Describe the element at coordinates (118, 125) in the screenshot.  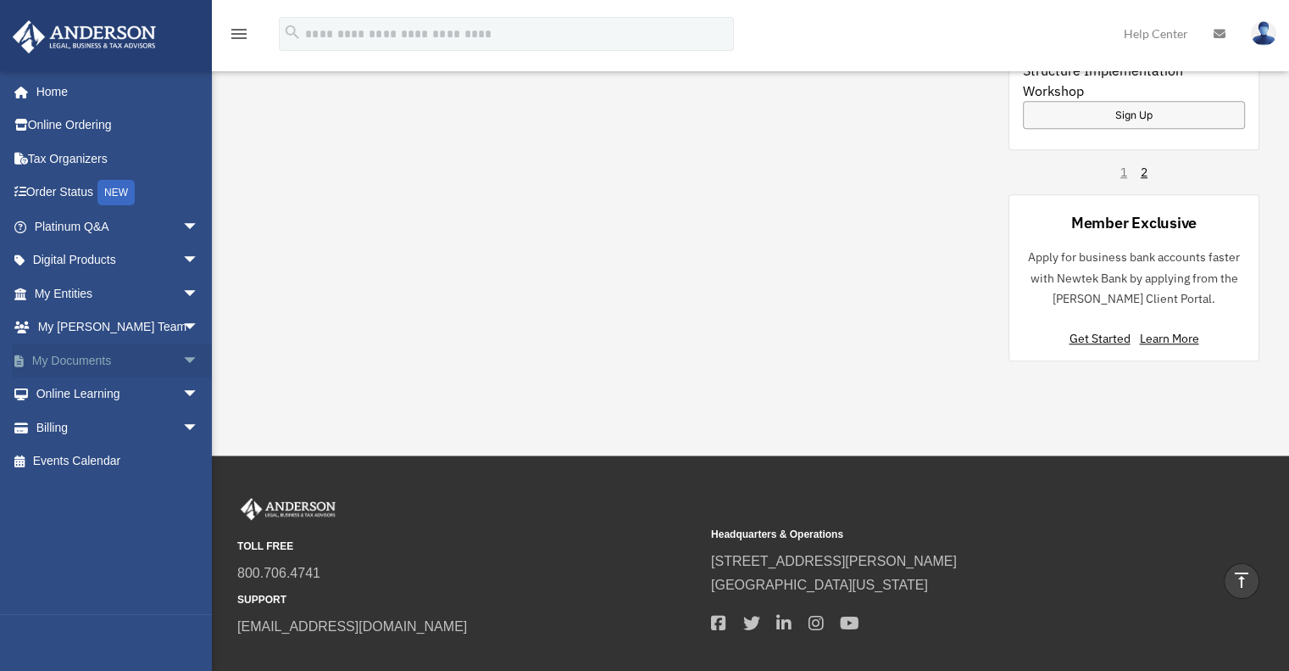
I see `a: Online Ordering` at that location.